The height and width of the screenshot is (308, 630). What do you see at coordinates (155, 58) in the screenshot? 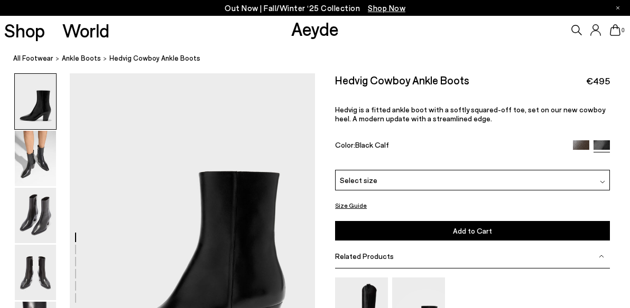
I see `span: Hedvig Cowboy Ankle Boots` at bounding box center [155, 58].